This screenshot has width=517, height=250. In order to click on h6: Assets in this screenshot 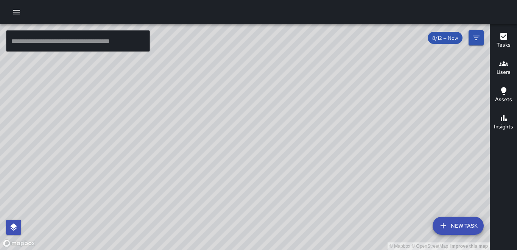, I will do `click(503, 99)`.